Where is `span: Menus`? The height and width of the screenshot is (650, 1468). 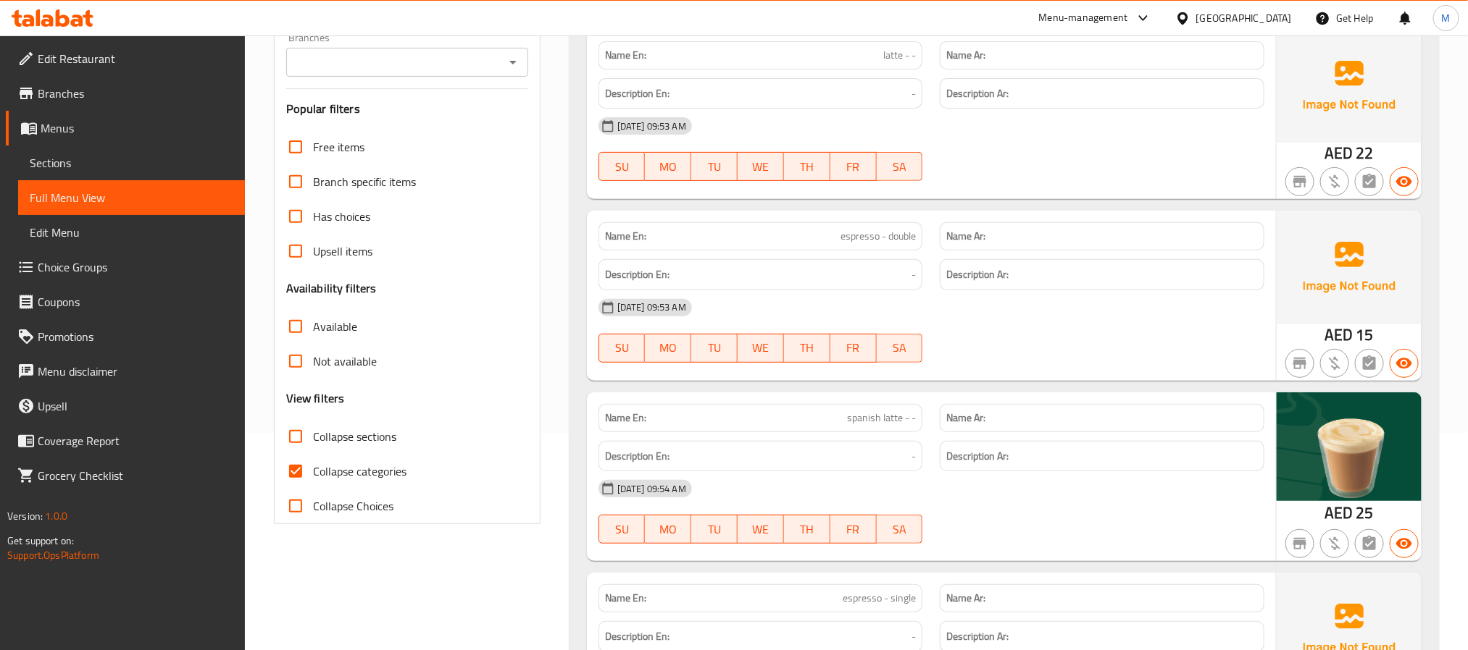 span: Menus is located at coordinates (137, 128).